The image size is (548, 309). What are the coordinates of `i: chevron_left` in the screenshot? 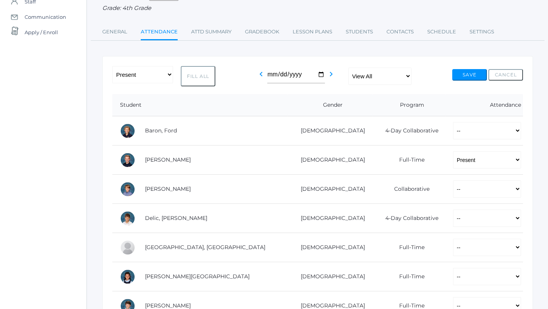 It's located at (261, 74).